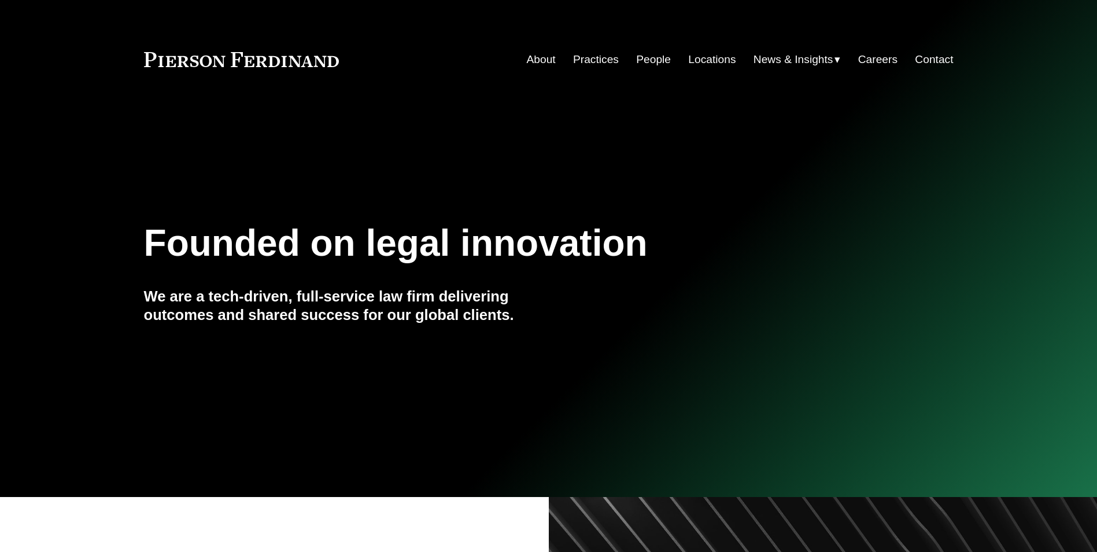 This screenshot has width=1097, height=552. Describe the element at coordinates (797, 60) in the screenshot. I see `a: folder dropdown` at that location.